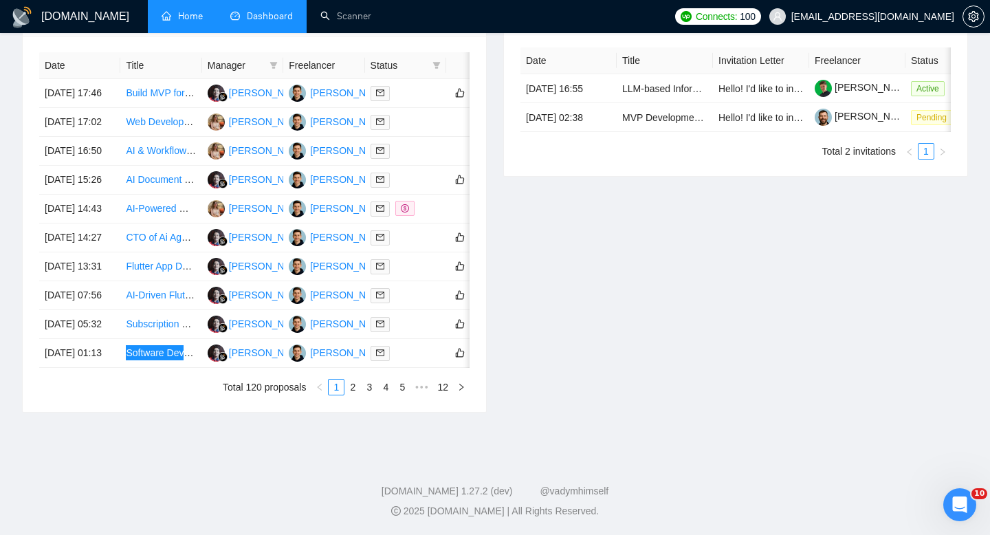 The height and width of the screenshot is (535, 990). Describe the element at coordinates (161, 209) in the screenshot. I see `td: AI-Powered Mental Health & Wellbeing App (MVP – Mobile + Web)` at that location.